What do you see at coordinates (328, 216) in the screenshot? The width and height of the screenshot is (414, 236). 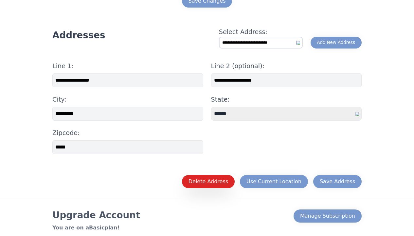 I see `div: Manage Subscription` at bounding box center [328, 216].